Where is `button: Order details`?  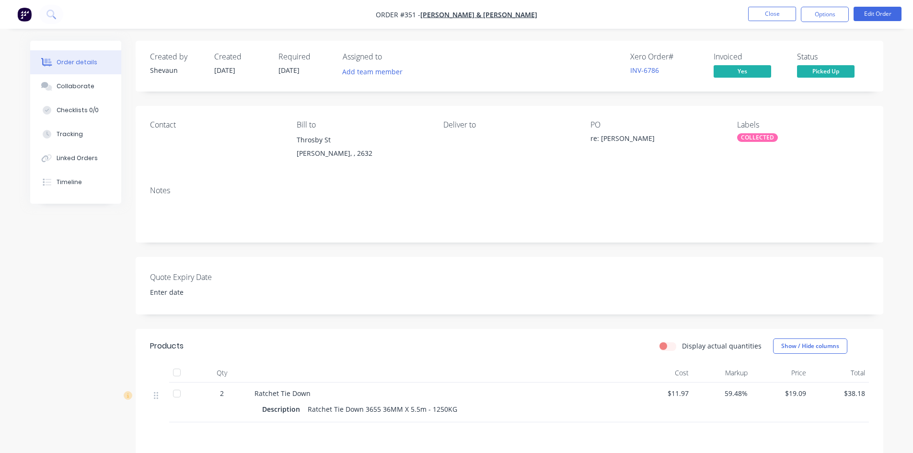 button: Order details is located at coordinates (76, 62).